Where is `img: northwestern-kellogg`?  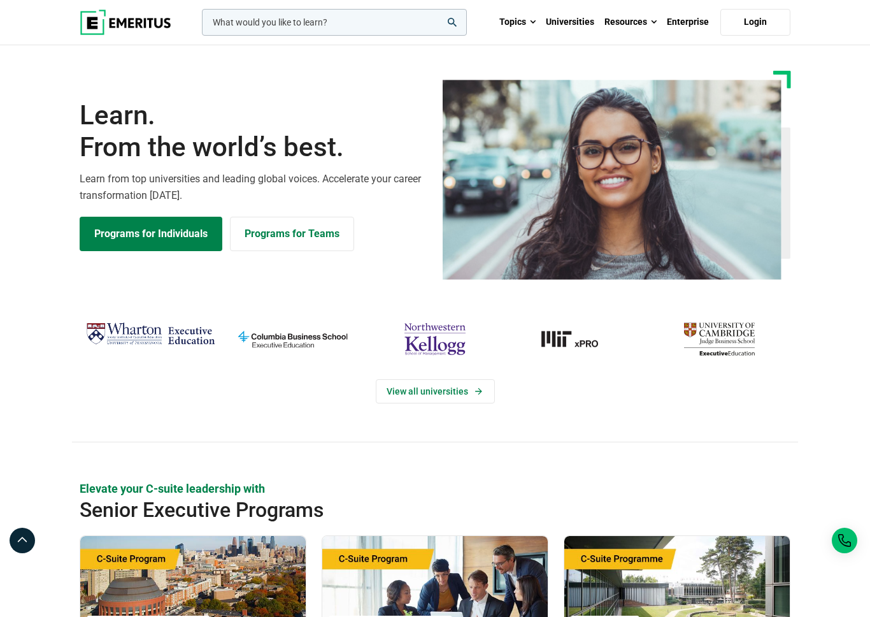
img: northwestern-kellogg is located at coordinates (434, 339).